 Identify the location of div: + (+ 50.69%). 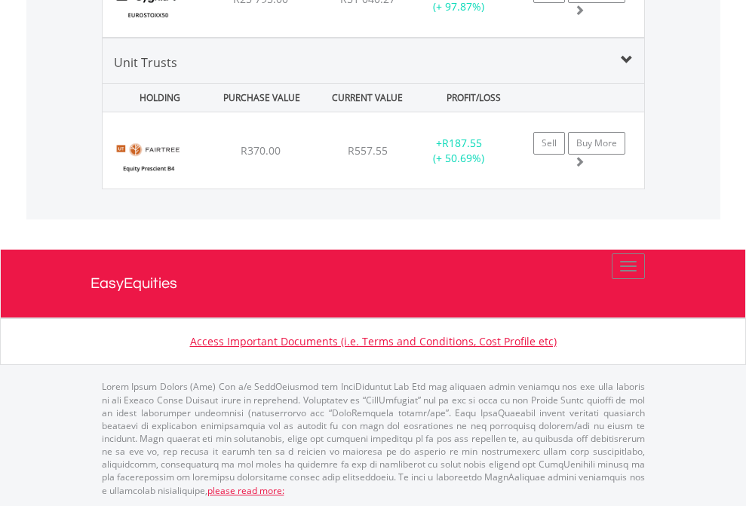
(459, 151).